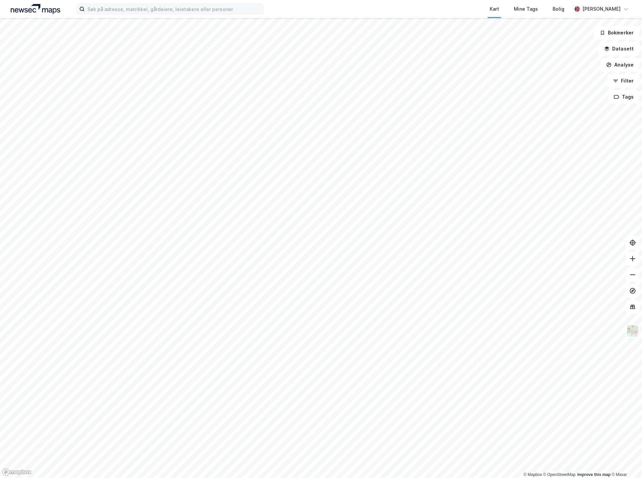 The height and width of the screenshot is (478, 642). Describe the element at coordinates (625, 462) in the screenshot. I see `div: Kontrollprogram for chat` at that location.